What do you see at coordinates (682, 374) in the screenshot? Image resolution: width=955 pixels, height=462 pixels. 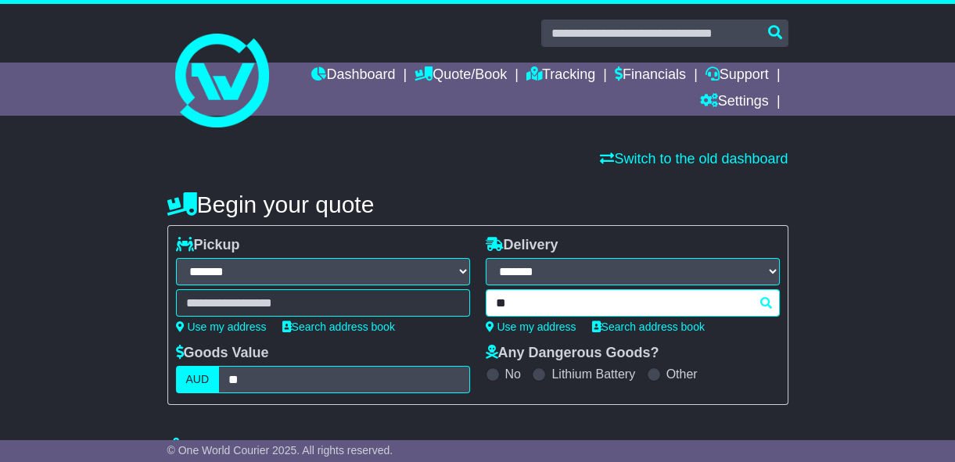 I see `label: Other` at bounding box center [682, 374].